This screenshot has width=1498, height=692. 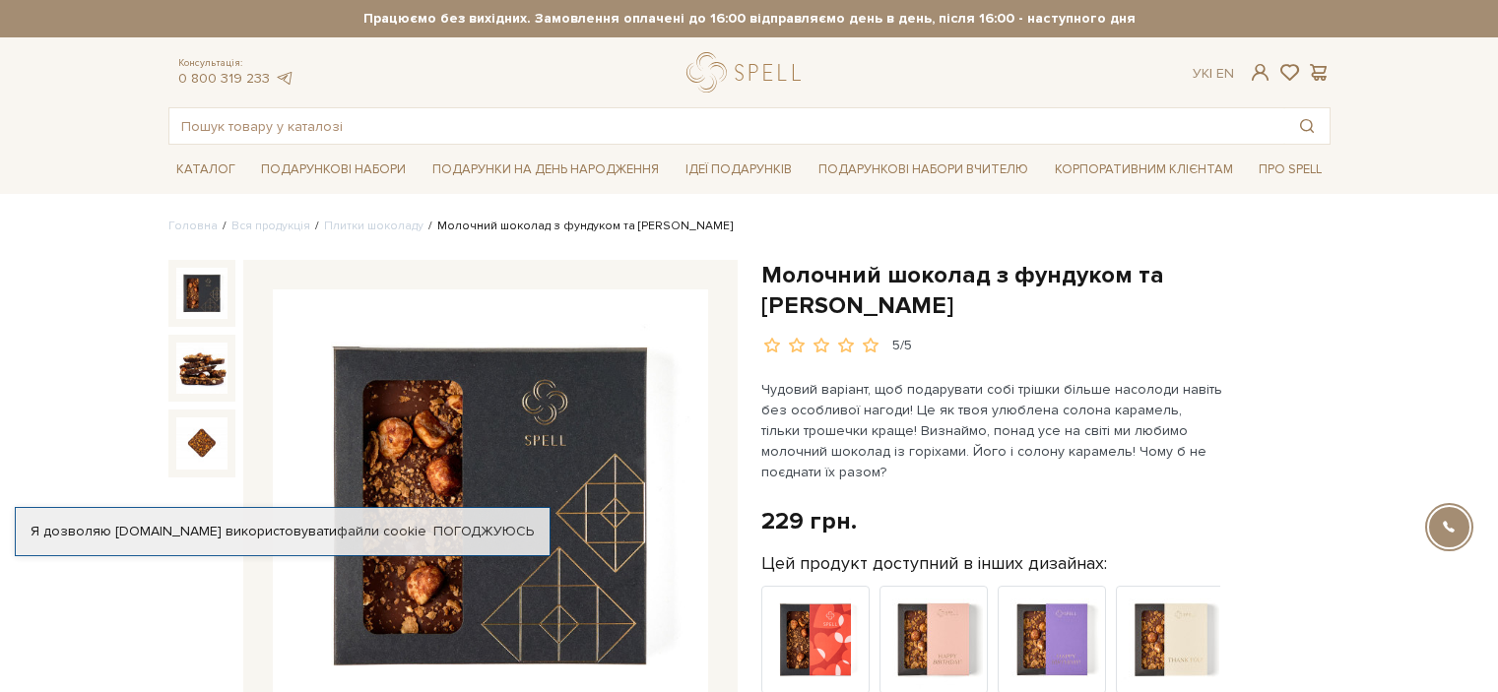 What do you see at coordinates (923, 169) in the screenshot?
I see `a: Подарункові набори Вчителю` at bounding box center [923, 169].